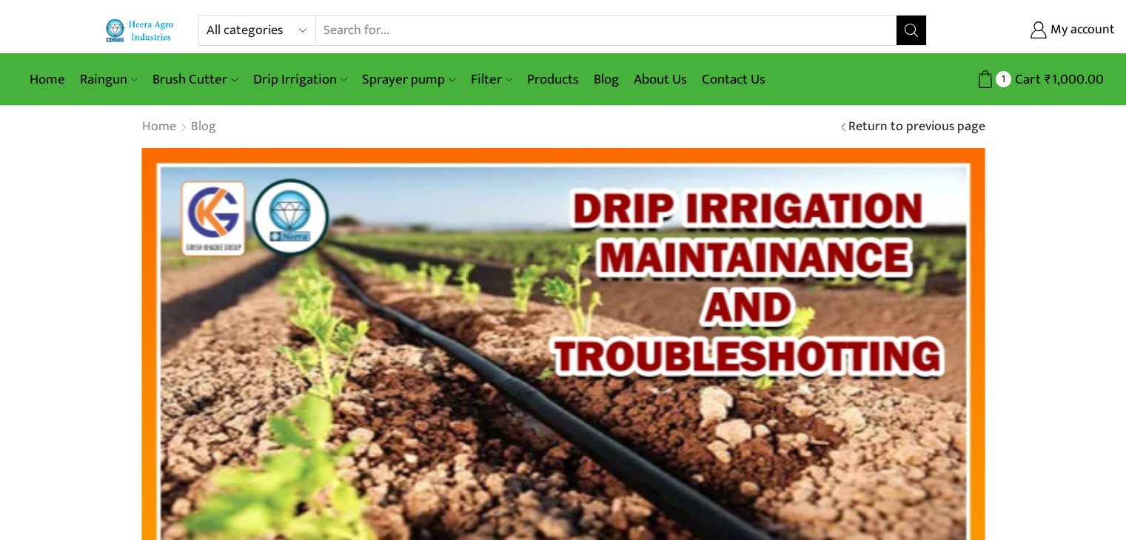  I want to click on span: My account, so click(1080, 30).